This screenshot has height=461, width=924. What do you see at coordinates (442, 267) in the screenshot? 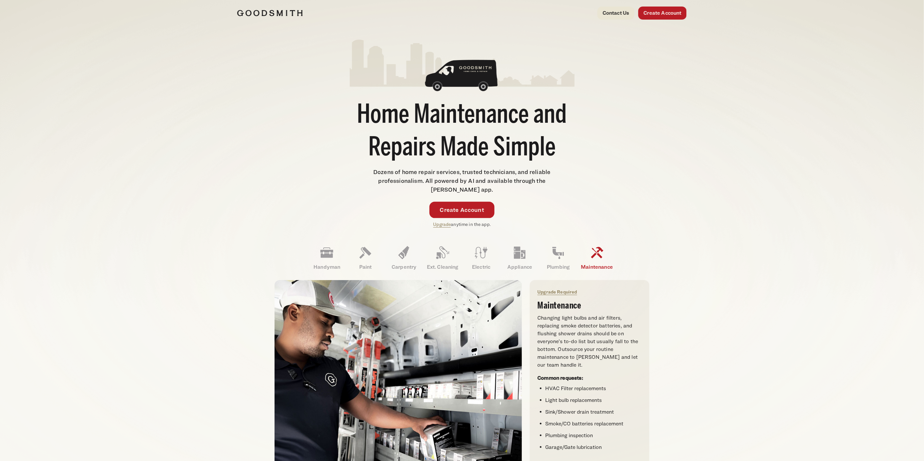
I see `p: Ext. Cleaning` at bounding box center [442, 267].